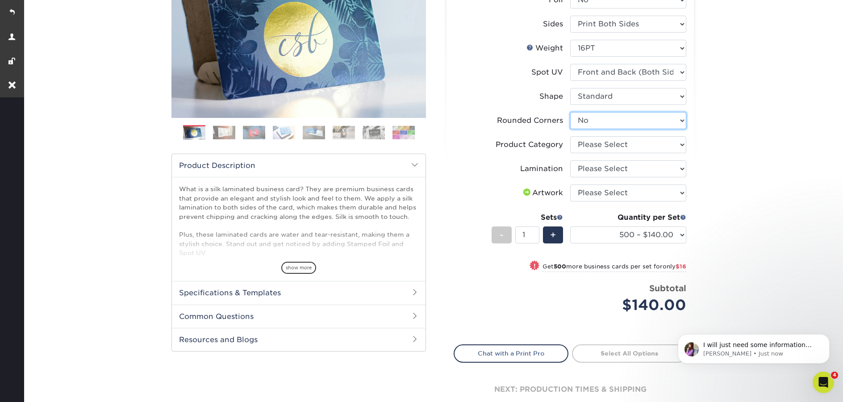 The width and height of the screenshot is (843, 402). I want to click on small: Get more business cards per set for, so click(614, 267).